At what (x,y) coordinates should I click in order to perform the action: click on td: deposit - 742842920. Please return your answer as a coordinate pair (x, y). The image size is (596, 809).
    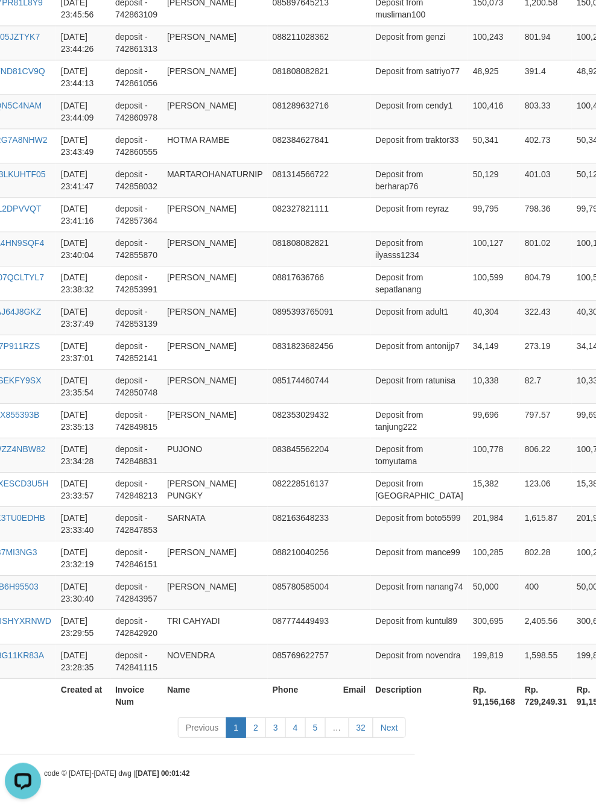
    Looking at the image, I should click on (136, 627).